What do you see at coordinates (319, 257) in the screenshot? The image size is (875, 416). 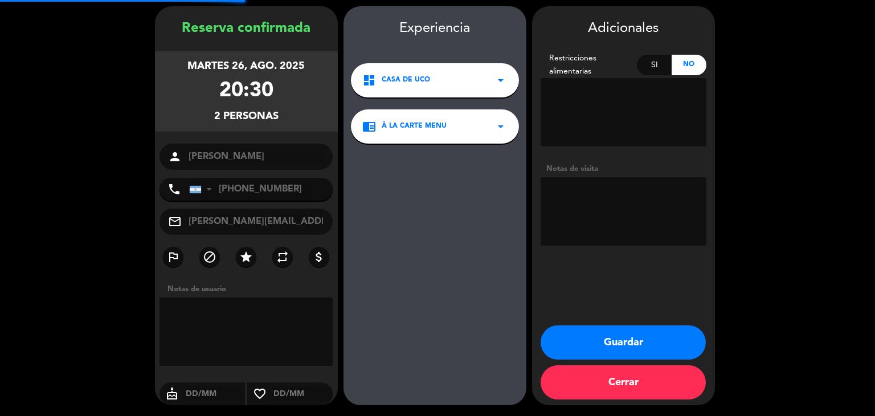 I see `i: attach_money` at bounding box center [319, 257].